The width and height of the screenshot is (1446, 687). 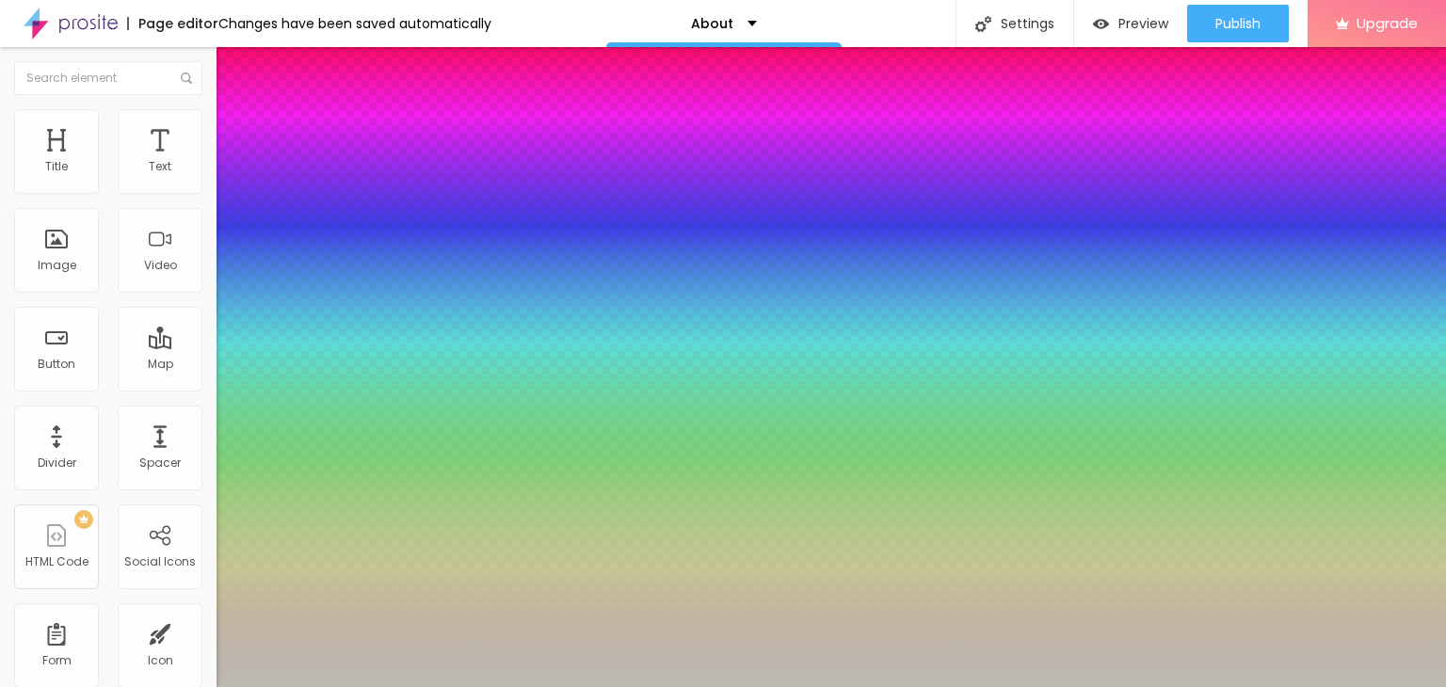 What do you see at coordinates (1387, 23) in the screenshot?
I see `span: Upgrade` at bounding box center [1387, 23].